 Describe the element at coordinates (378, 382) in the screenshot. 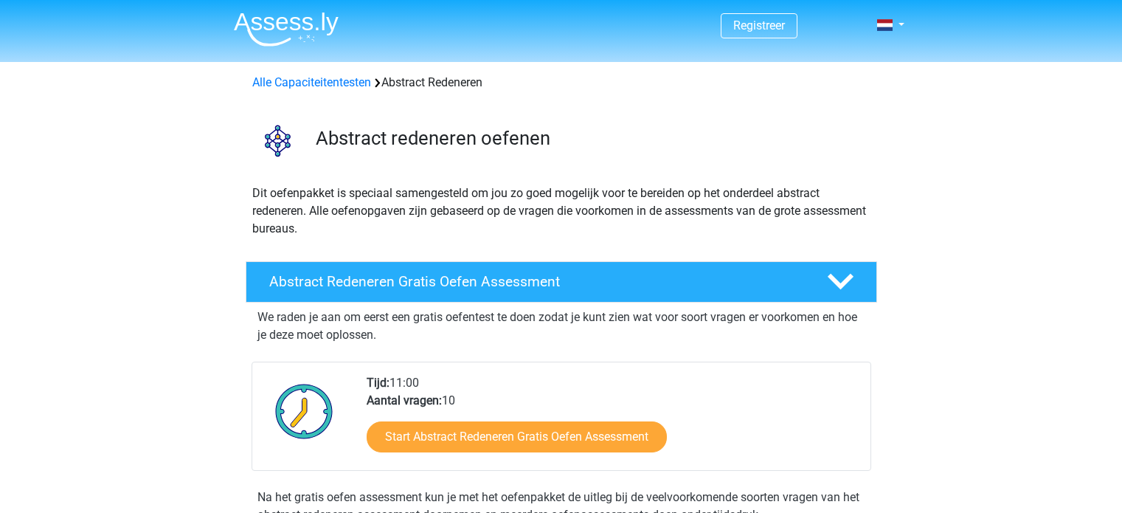

I see `b: Tijd:` at that location.